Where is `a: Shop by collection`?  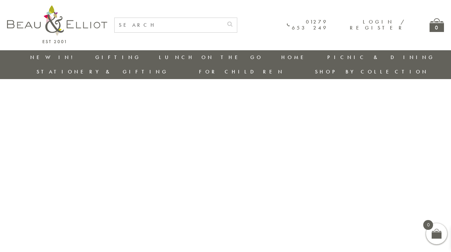 a: Shop by collection is located at coordinates (372, 72).